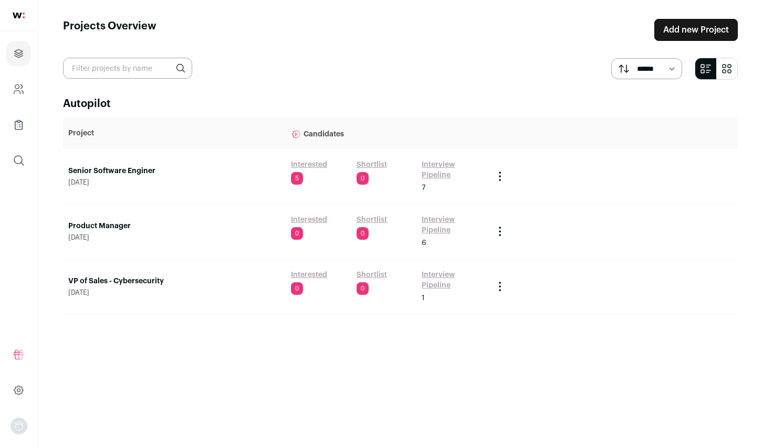 Image resolution: width=763 pixels, height=448 pixels. I want to click on a: Company Lists, so click(18, 125).